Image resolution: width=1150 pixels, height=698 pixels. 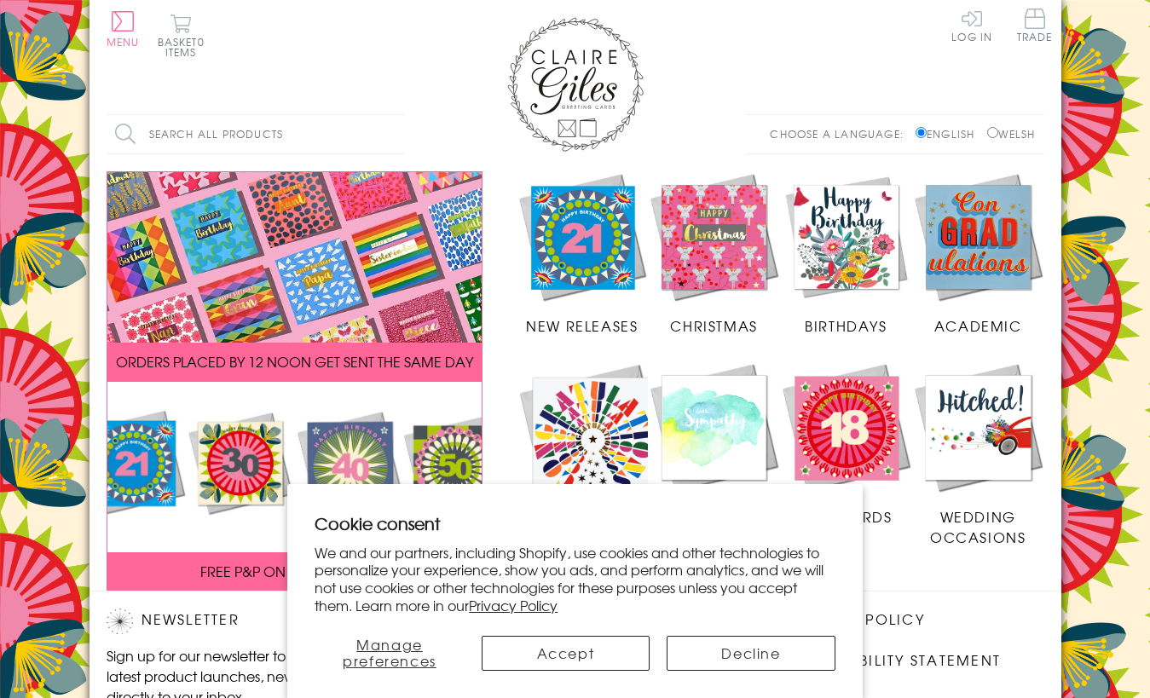 I want to click on a: Privacy Policy, so click(x=513, y=605).